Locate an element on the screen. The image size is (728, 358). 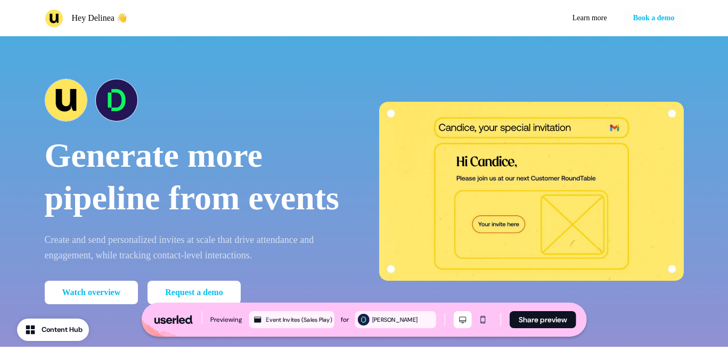
button: Content Hub is located at coordinates (53, 330).